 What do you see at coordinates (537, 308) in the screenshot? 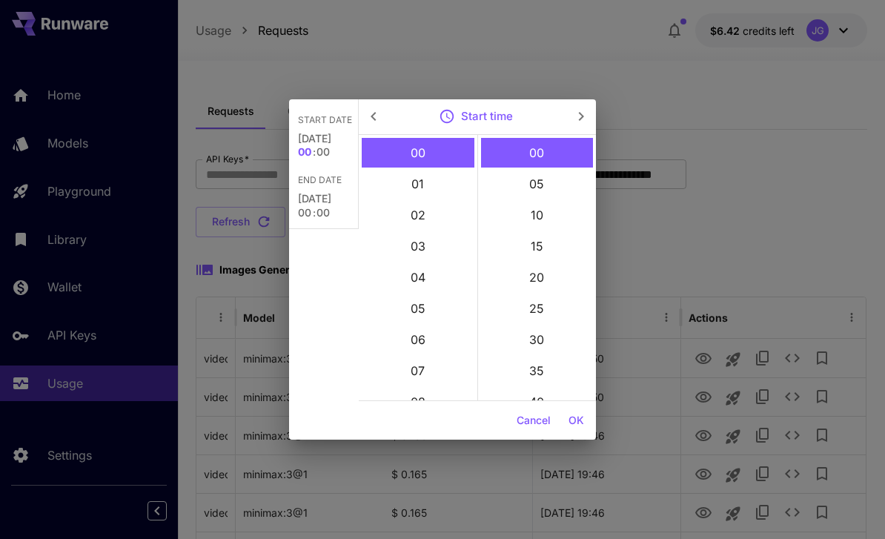
I see `li: 25 minutes` at bounding box center [537, 308].